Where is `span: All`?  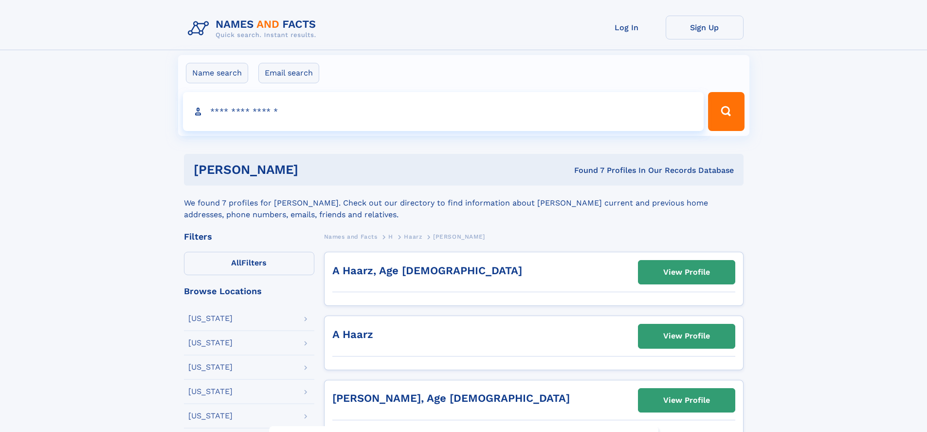 span: All is located at coordinates (236, 262).